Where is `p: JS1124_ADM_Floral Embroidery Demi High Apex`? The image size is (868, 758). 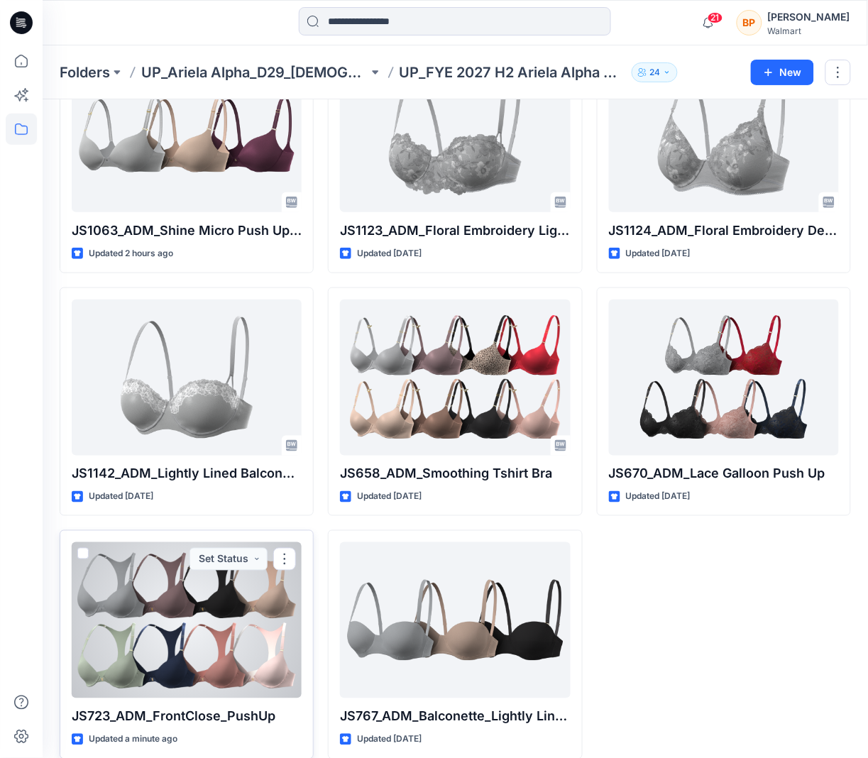 p: JS1124_ADM_Floral Embroidery Demi High Apex is located at coordinates (724, 231).